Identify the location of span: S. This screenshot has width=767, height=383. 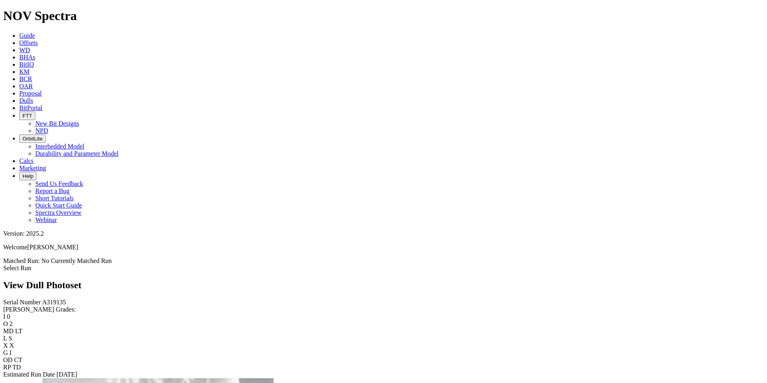
(10, 338).